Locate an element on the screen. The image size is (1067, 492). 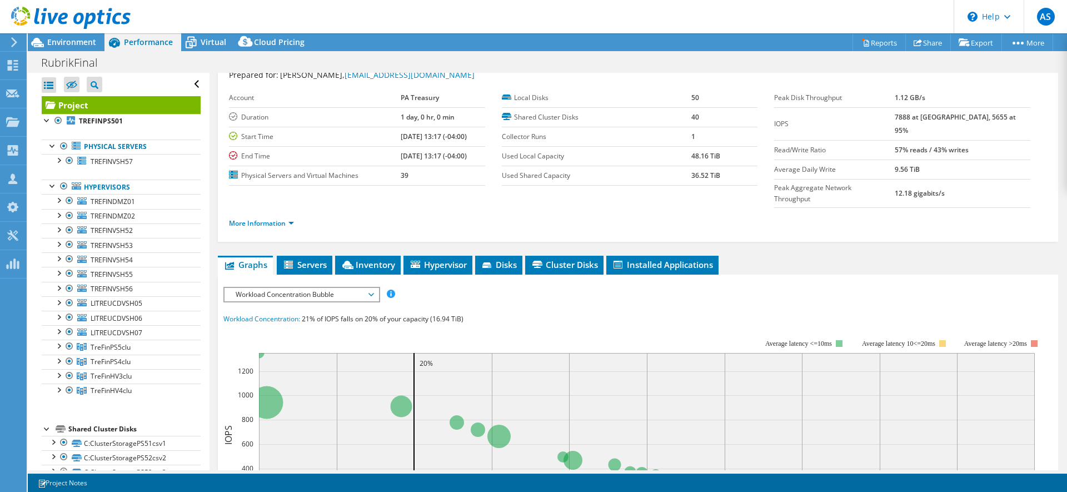
a: More is located at coordinates (1027, 42).